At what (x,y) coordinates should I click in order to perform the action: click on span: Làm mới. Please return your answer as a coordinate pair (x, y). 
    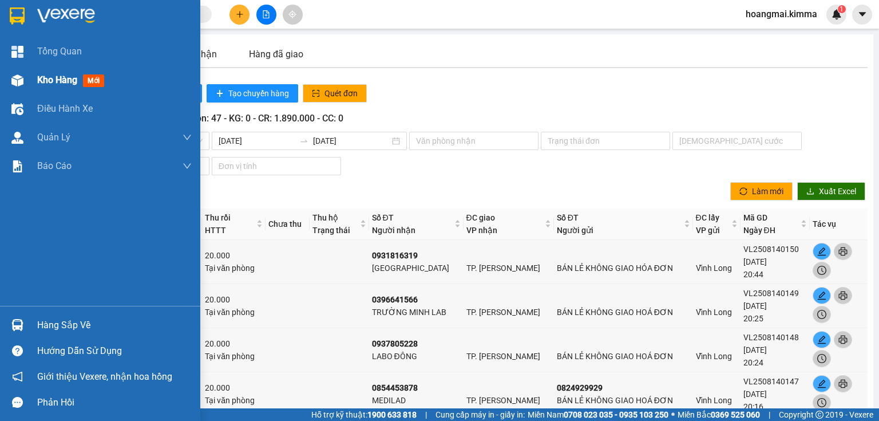
    Looking at the image, I should click on (767, 191).